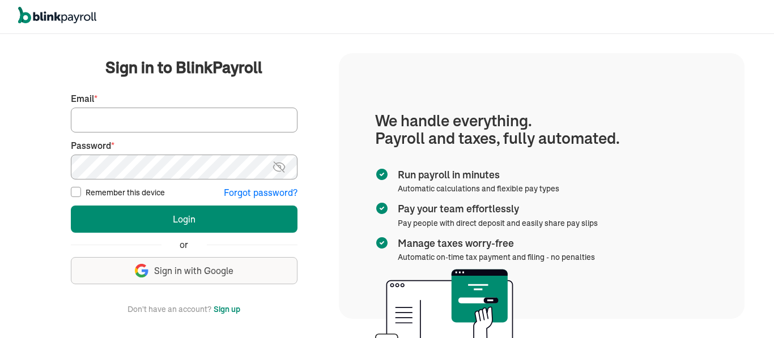  What do you see at coordinates (184, 245) in the screenshot?
I see `span: or` at bounding box center [184, 245].